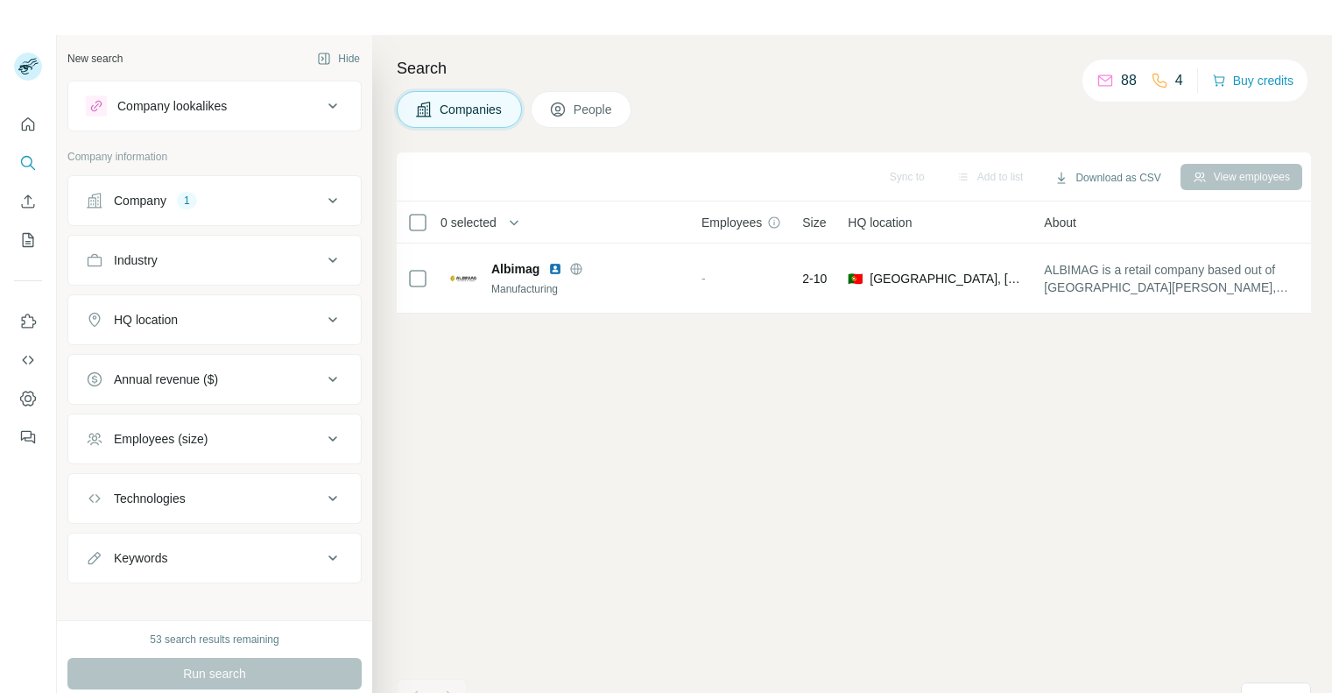  Describe the element at coordinates (471, 109) in the screenshot. I see `span: Companies` at that location.